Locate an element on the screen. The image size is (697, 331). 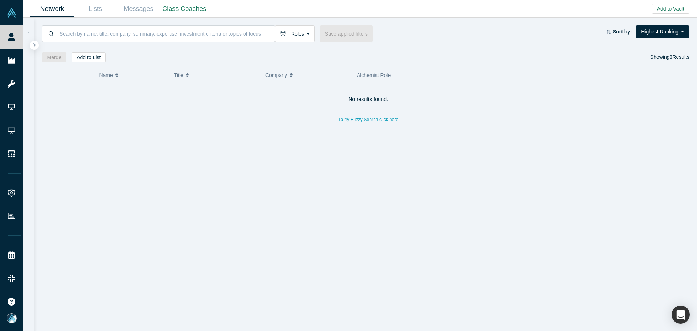
strong: 0 is located at coordinates (671, 57).